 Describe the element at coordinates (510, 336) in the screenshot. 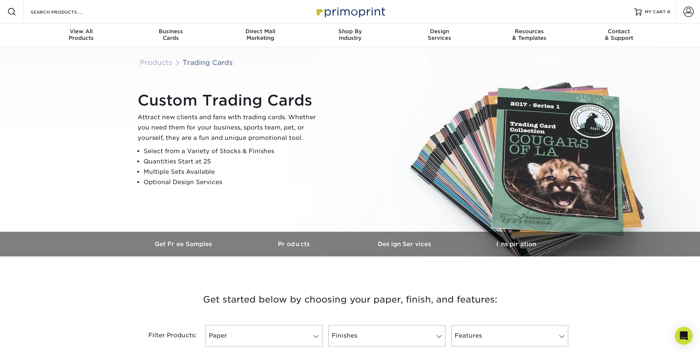

I see `a: Features` at that location.